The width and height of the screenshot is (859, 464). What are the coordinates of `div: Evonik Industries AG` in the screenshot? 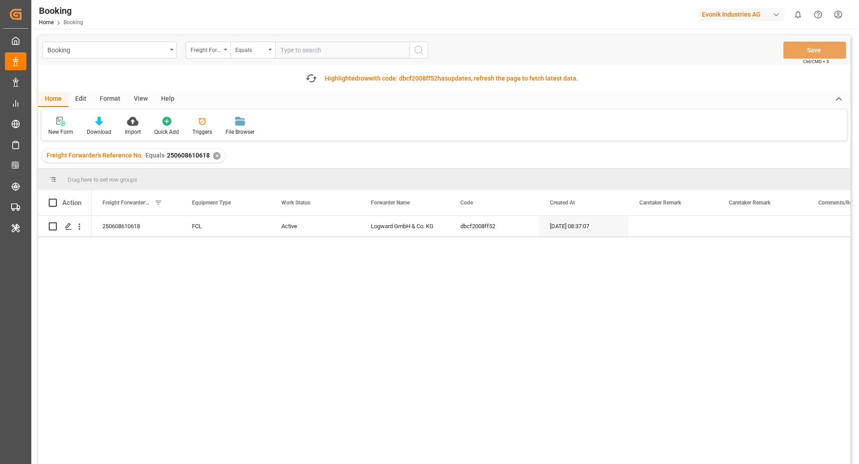 It's located at (741, 14).